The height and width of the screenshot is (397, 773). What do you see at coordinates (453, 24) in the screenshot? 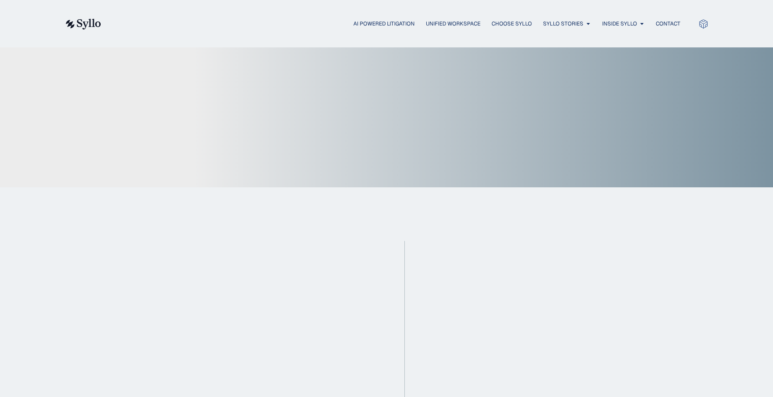
I see `a: Unified Workspace` at bounding box center [453, 24].